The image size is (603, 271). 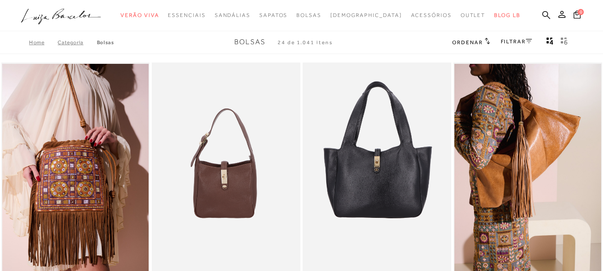 I want to click on span: Sandálias, so click(x=232, y=15).